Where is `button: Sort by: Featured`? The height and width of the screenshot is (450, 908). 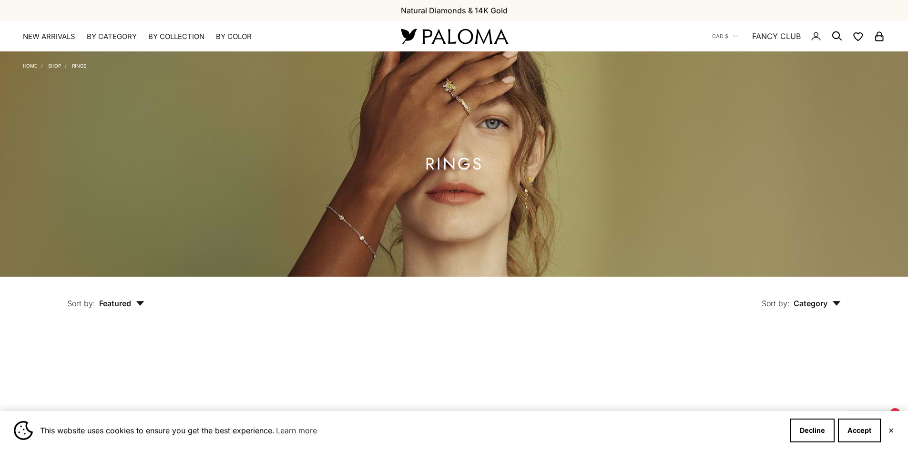 button: Sort by: Featured is located at coordinates (106, 297).